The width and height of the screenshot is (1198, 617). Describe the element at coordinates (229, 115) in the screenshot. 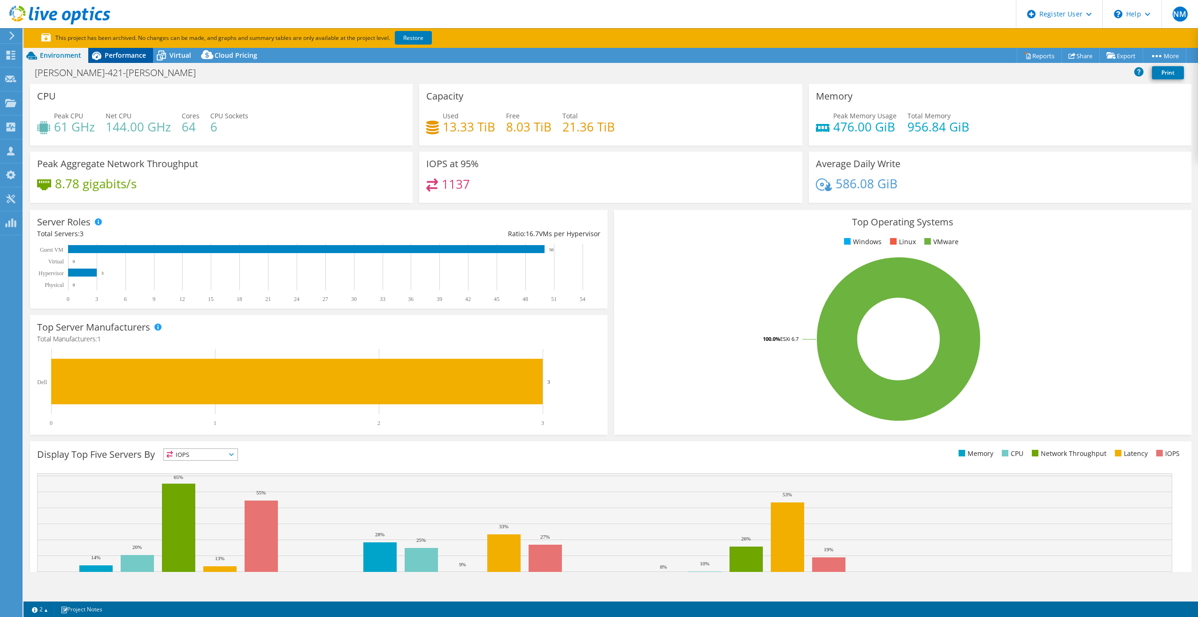

I see `span: CPU Sockets` at that location.